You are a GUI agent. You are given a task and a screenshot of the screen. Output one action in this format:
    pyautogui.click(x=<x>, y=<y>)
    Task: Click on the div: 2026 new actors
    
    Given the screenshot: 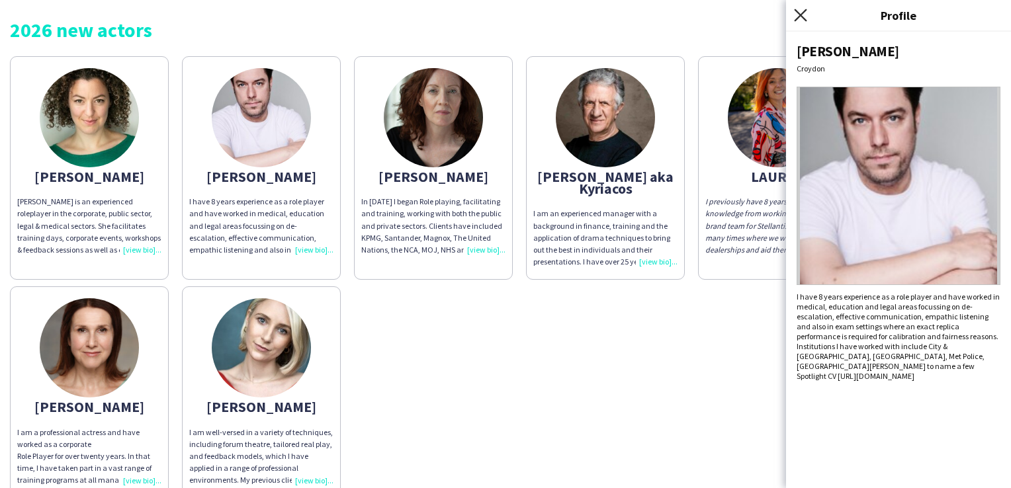 What is the action you would take?
    pyautogui.click(x=505, y=30)
    